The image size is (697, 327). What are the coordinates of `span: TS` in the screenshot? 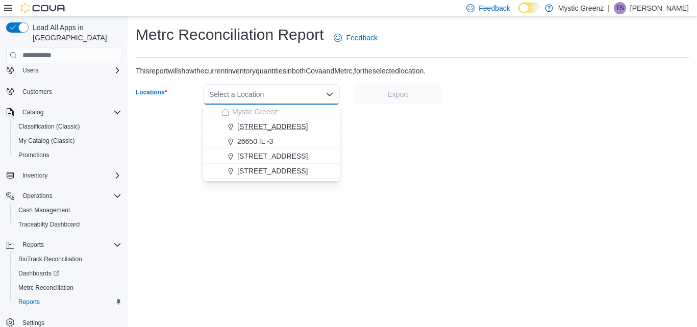 It's located at (619, 8).